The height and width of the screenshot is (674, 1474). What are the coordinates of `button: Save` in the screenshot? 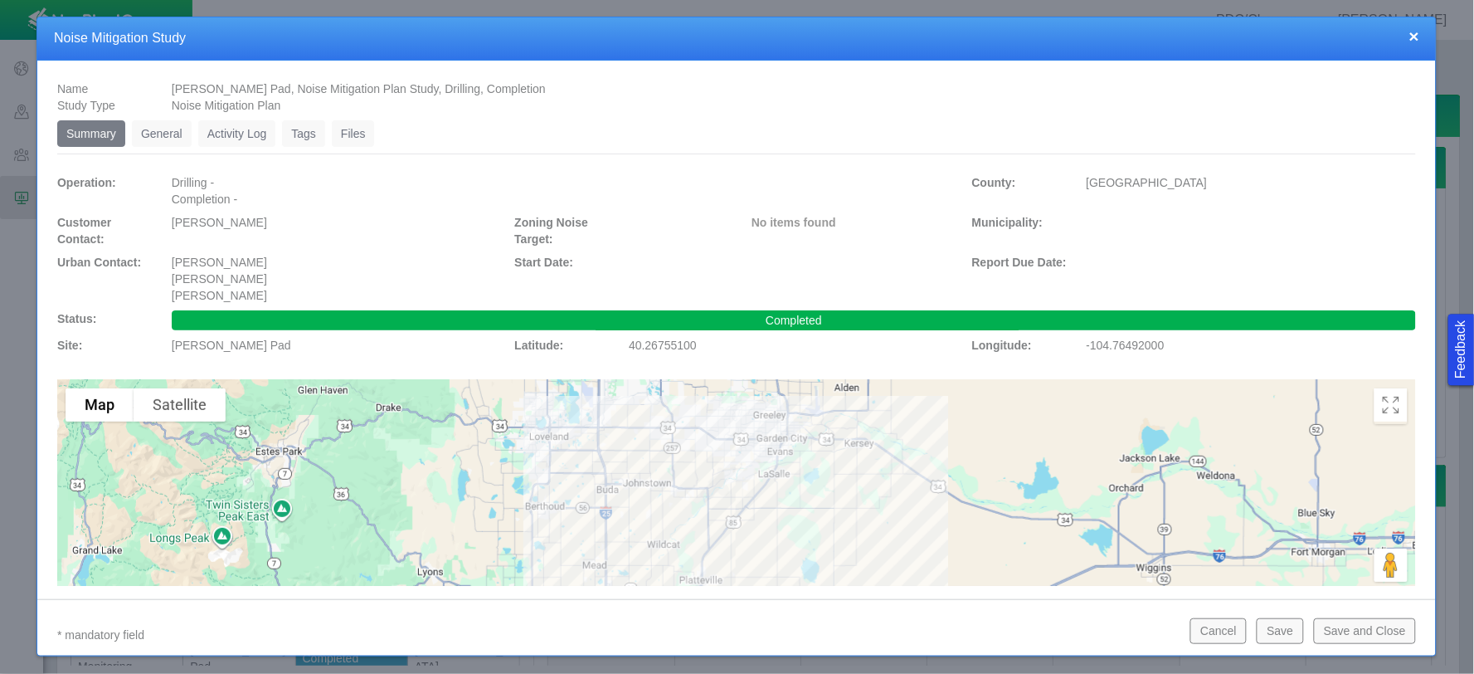 It's located at (1280, 630).